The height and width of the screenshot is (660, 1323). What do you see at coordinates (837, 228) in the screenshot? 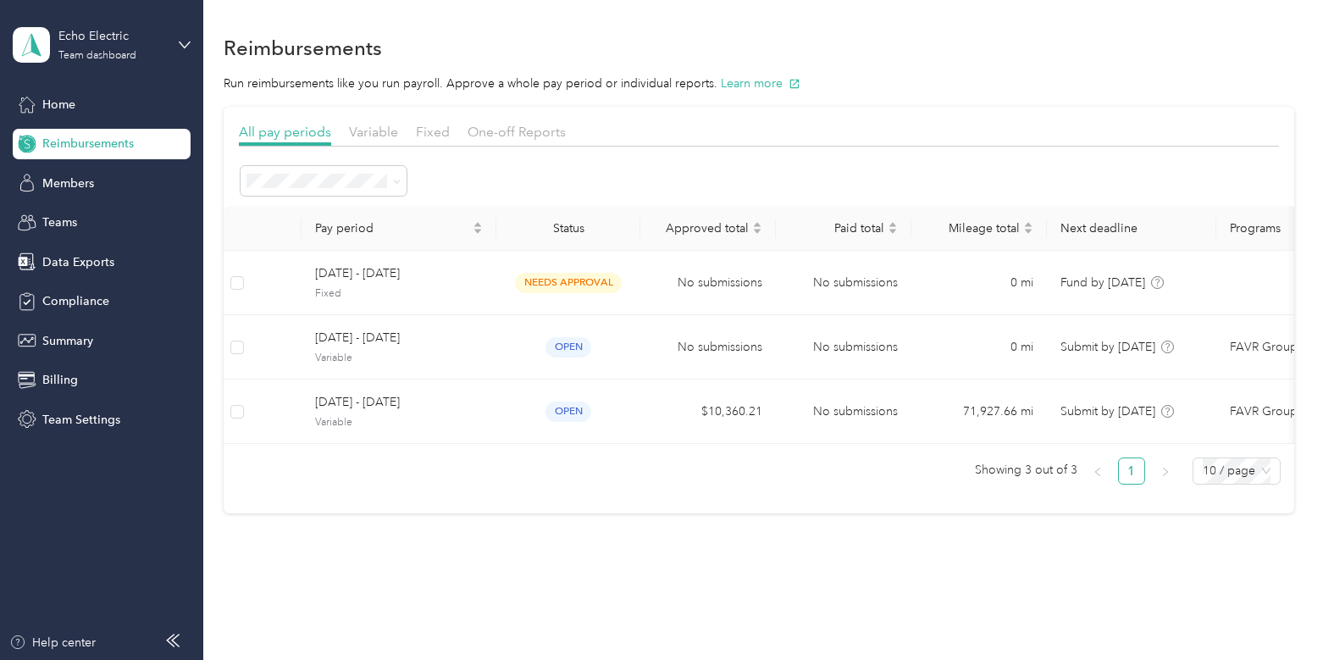
I see `span: Paid total` at bounding box center [837, 228].